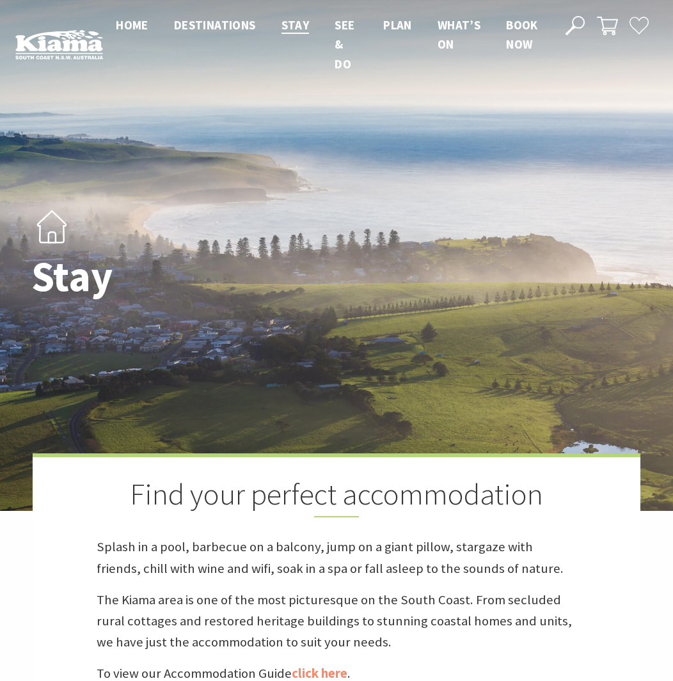 The width and height of the screenshot is (673, 681). Describe the element at coordinates (327, 44) in the screenshot. I see `nav: Main Menu` at that location.